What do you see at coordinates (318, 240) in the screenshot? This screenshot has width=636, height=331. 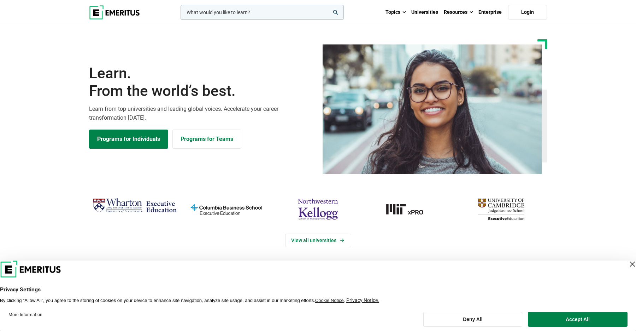 I see `a: View Universities` at bounding box center [318, 240].